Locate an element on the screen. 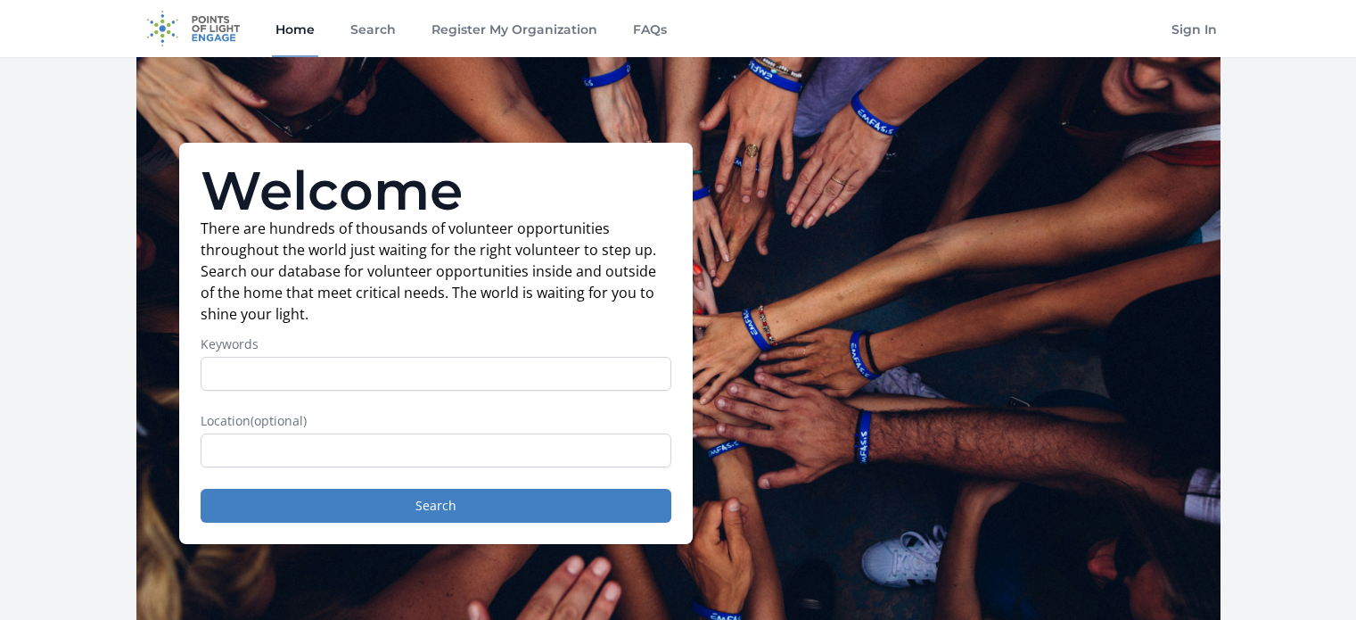 Image resolution: width=1356 pixels, height=620 pixels. span: (optional) is located at coordinates (278, 420).